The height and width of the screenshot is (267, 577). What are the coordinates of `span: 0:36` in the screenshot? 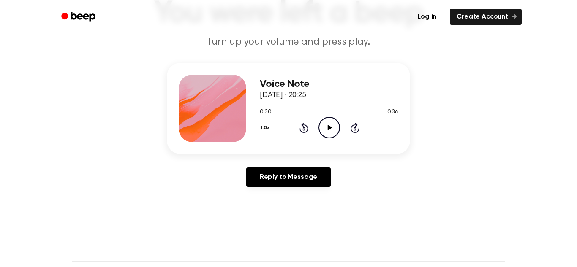 It's located at (393, 112).